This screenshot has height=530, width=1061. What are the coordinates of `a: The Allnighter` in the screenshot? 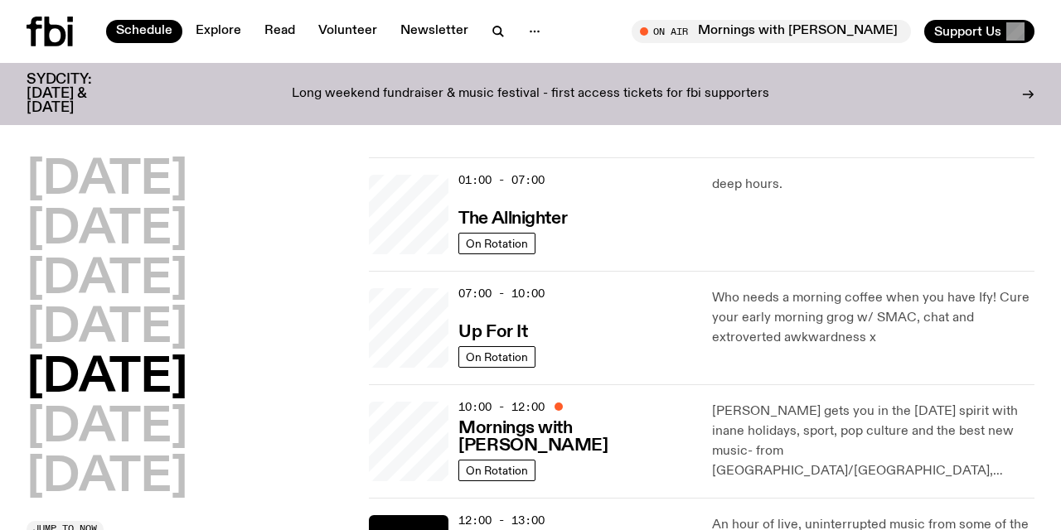 It's located at (512, 217).